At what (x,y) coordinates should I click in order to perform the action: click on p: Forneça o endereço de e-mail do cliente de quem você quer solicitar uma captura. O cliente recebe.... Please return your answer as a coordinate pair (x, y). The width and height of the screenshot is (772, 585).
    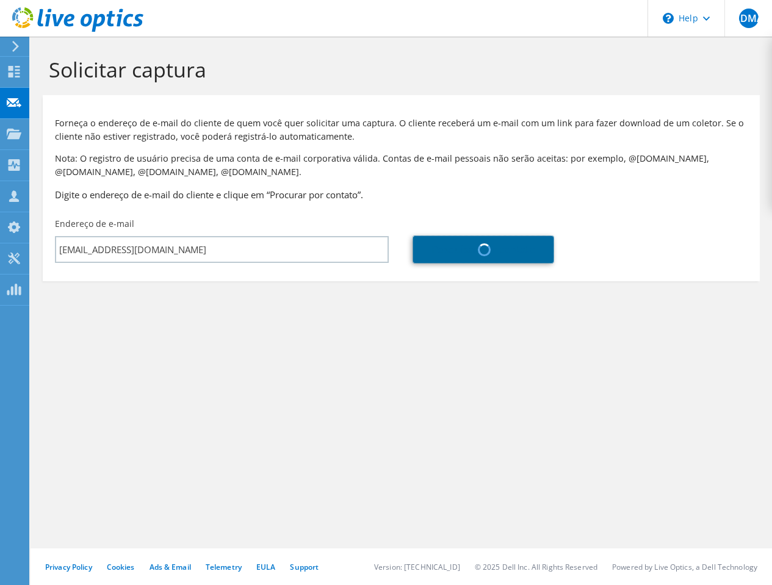
    Looking at the image, I should click on (401, 130).